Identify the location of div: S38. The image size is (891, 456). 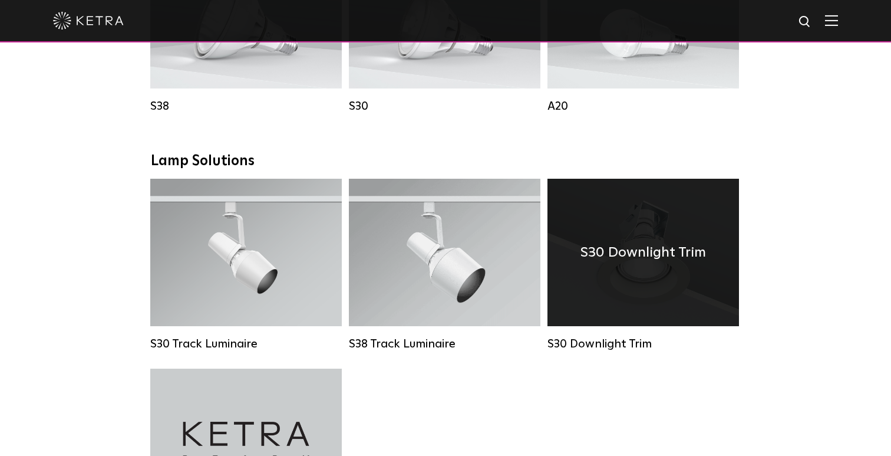
(246, 106).